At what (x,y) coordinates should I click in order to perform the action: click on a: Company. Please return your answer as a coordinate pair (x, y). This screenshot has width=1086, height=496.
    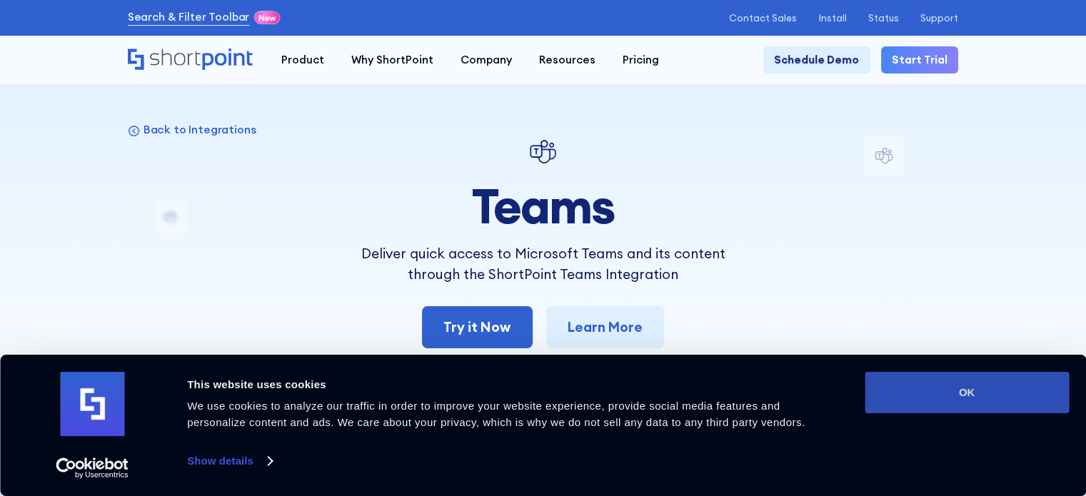
    Looking at the image, I should click on (486, 60).